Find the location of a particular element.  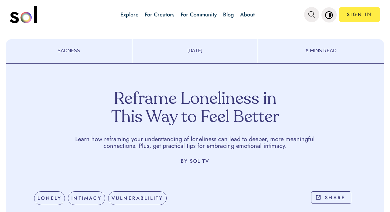

a: Explore is located at coordinates (130, 15).